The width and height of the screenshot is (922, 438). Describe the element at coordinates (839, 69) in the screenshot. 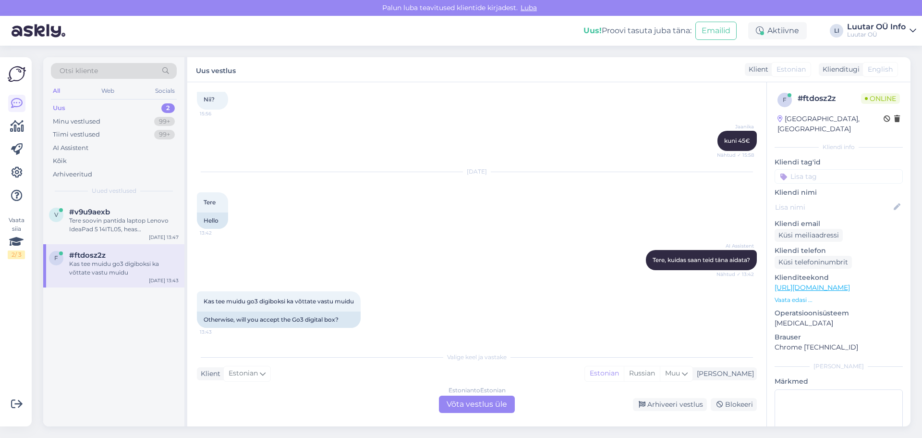

I see `div: Klienditugi` at that location.